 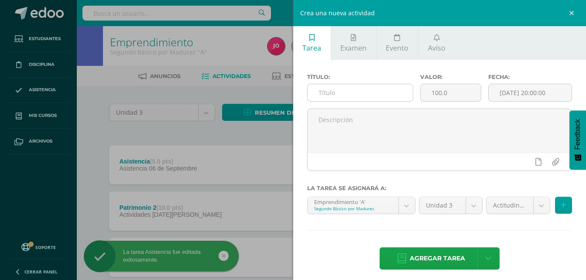 I want to click on button: Feedback - Mostrar encuesta, so click(x=578, y=140).